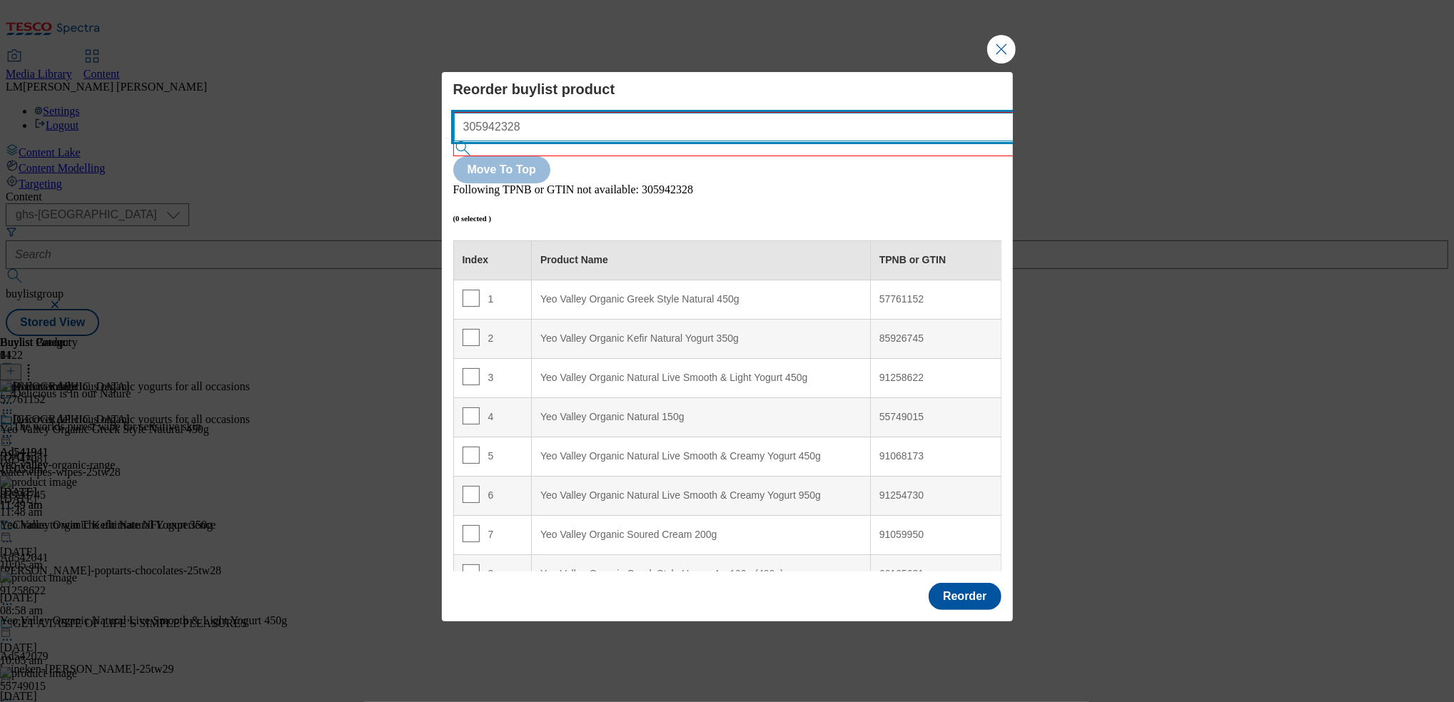  I want to click on div: 3, so click(492, 378).